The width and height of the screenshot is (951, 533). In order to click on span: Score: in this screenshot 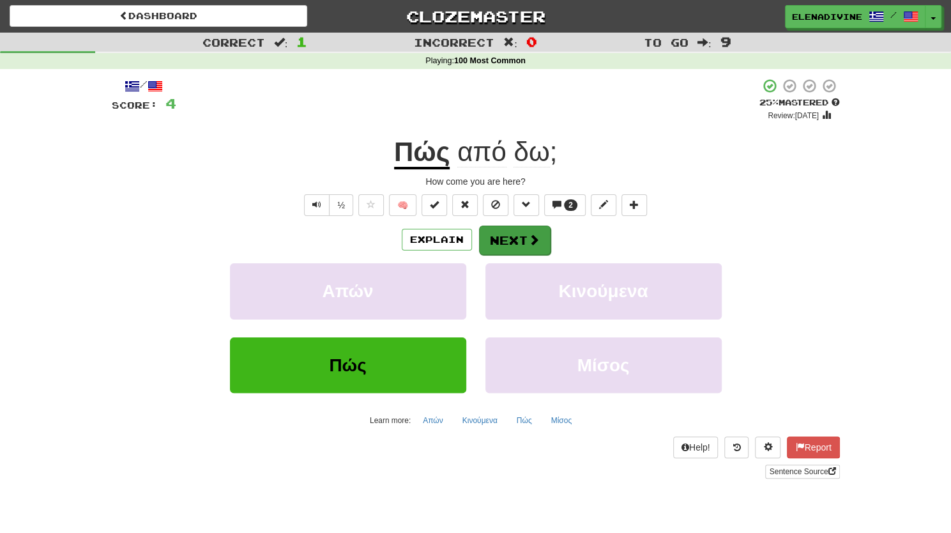, I will do `click(135, 105)`.